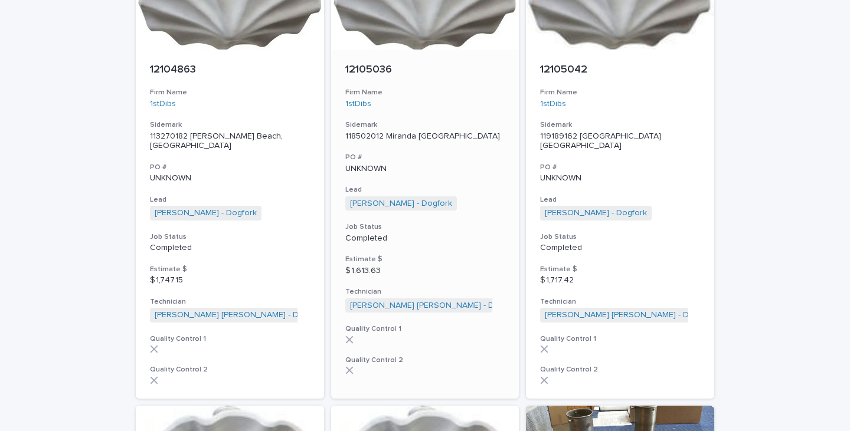  Describe the element at coordinates (230, 70) in the screenshot. I see `p: 12104863` at that location.